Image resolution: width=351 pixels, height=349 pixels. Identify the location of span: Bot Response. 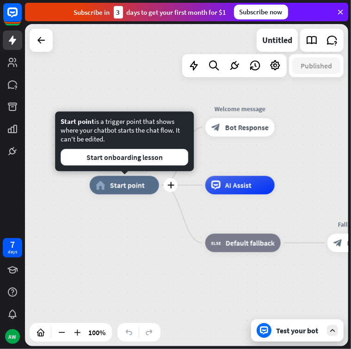
(247, 128).